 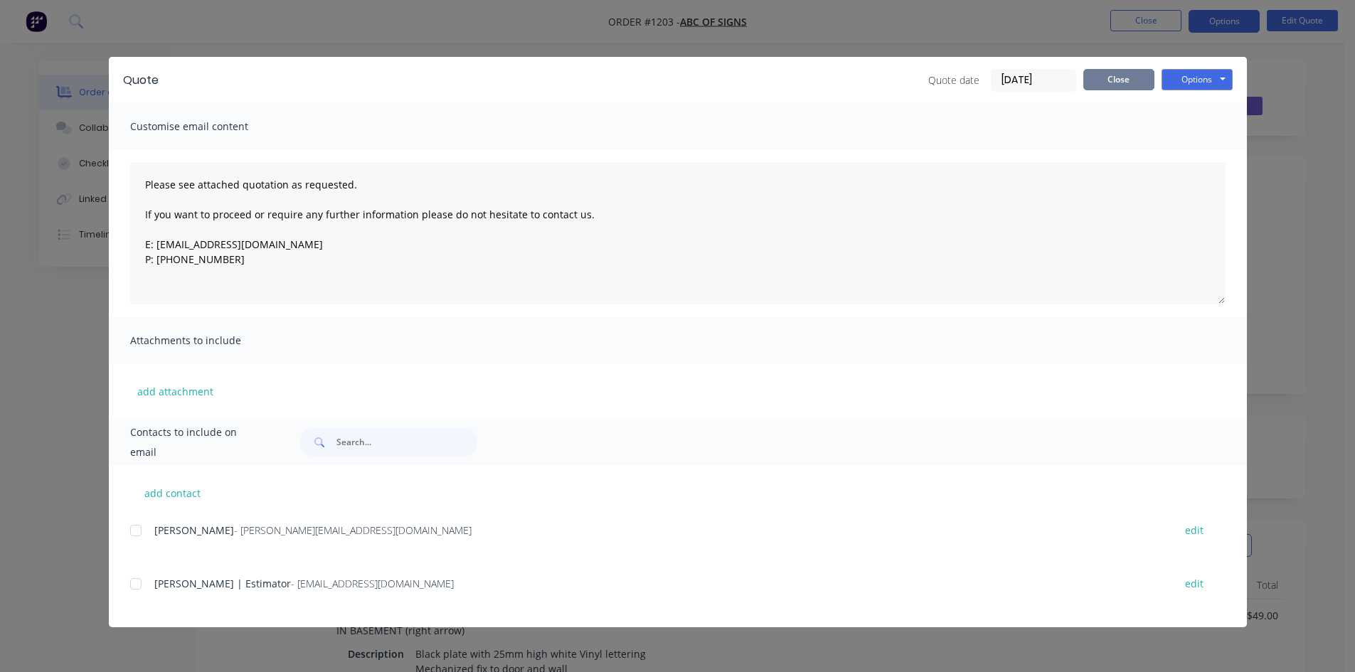 I want to click on span: Contacts to include on email, so click(x=197, y=443).